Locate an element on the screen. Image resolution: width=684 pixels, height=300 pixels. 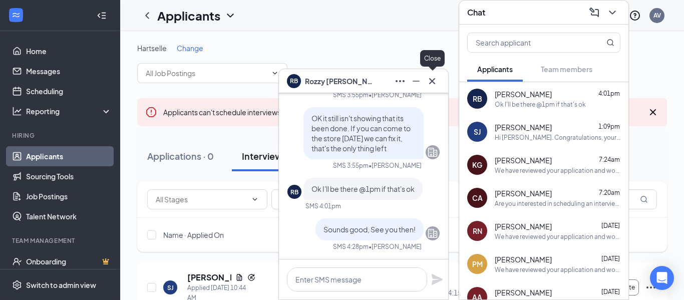
span: Sounds good, See you then! is located at coordinates (369, 229).